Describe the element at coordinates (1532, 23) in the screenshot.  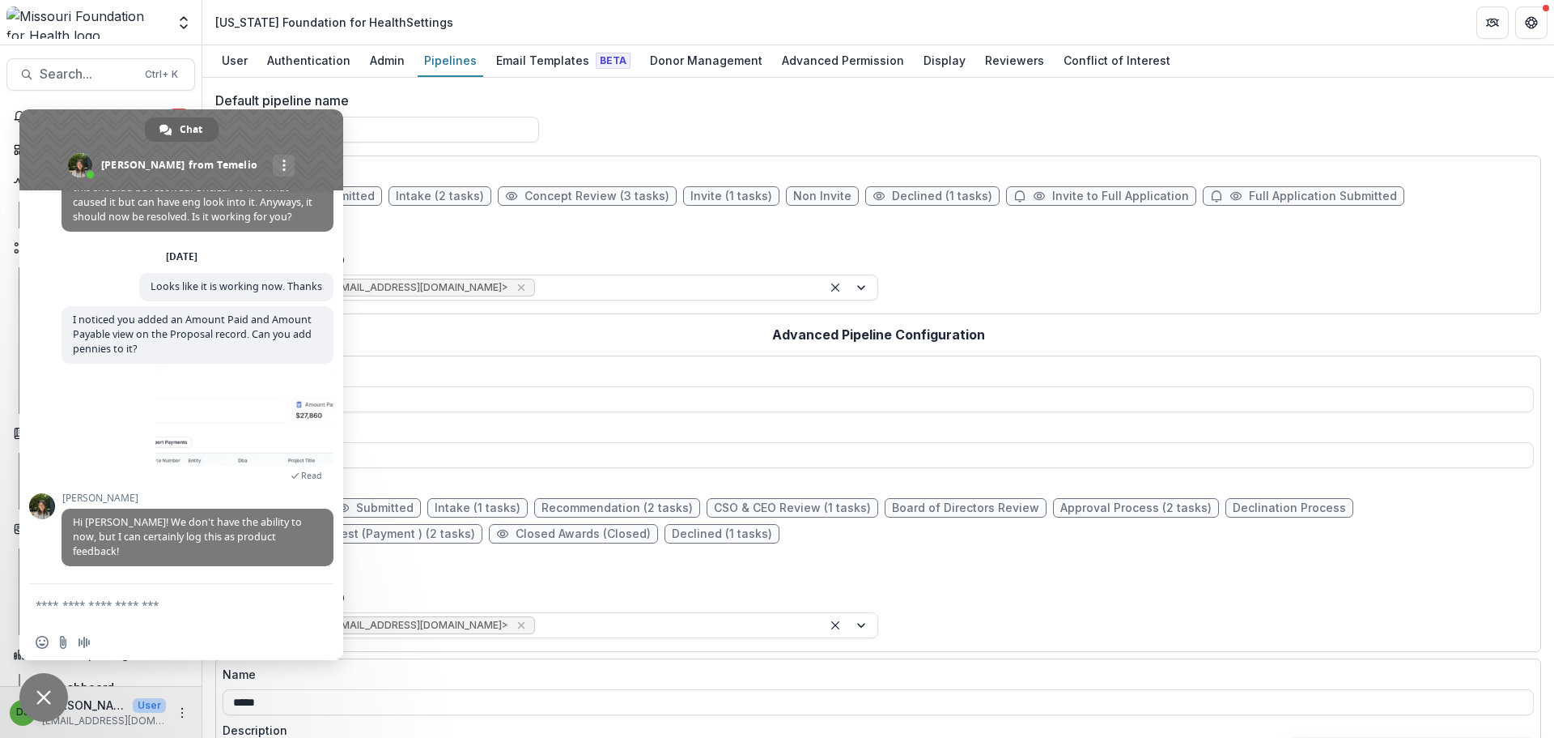
I see `button: Get Help` at that location.